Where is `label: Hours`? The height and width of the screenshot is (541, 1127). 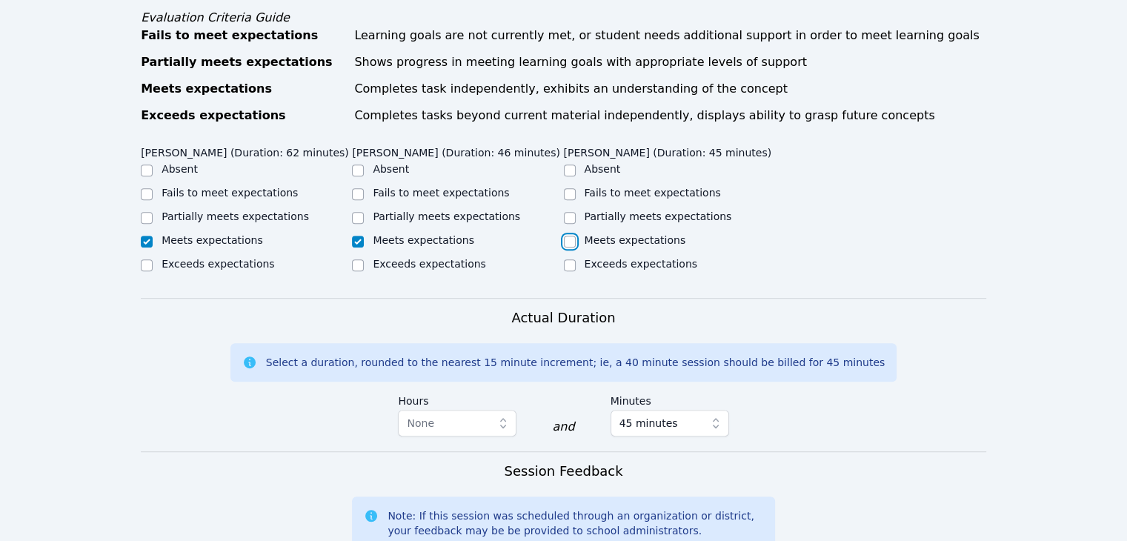
label: Hours is located at coordinates (457, 399).